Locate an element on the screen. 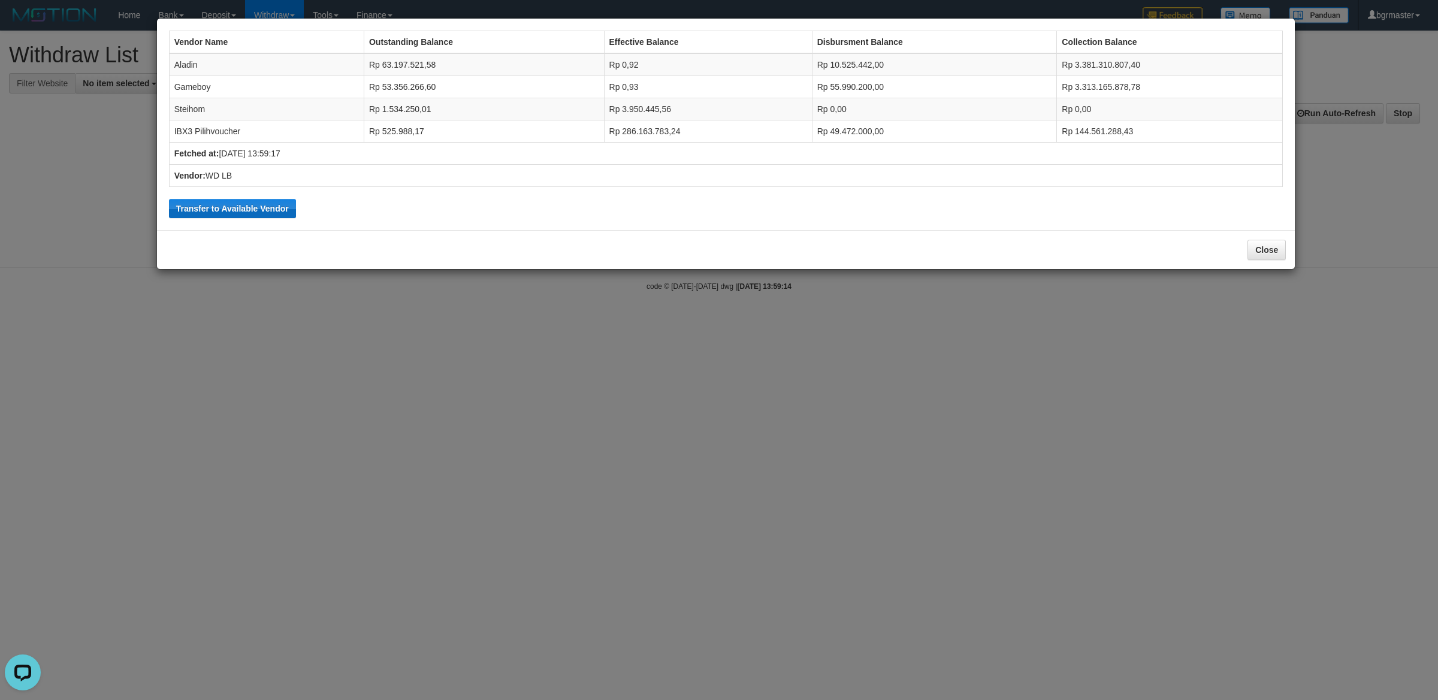 Image resolution: width=1438 pixels, height=700 pixels. button: Open LiveChat chat widget is located at coordinates (23, 23).